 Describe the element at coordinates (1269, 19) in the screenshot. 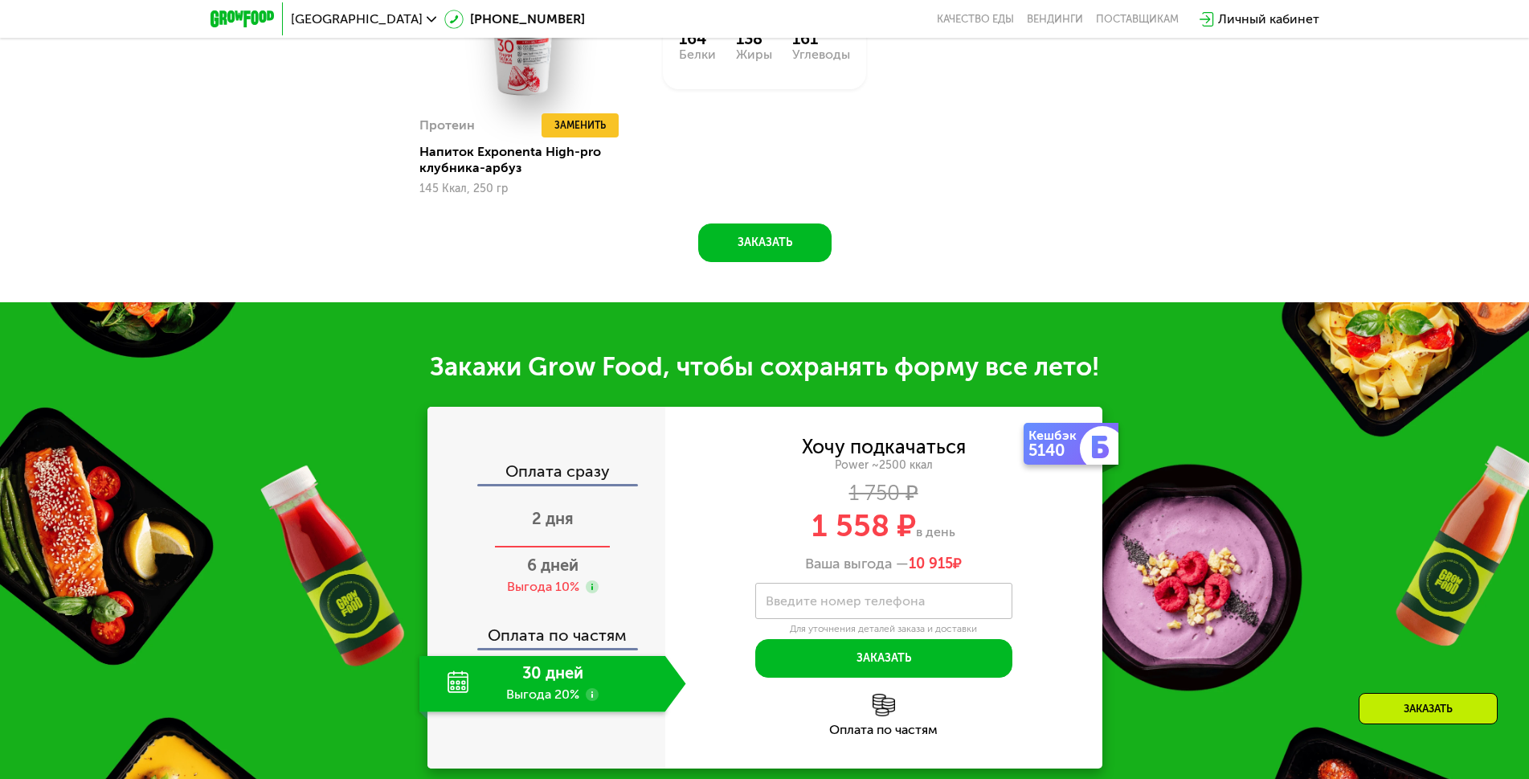

I see `div: Личный кабинет` at that location.